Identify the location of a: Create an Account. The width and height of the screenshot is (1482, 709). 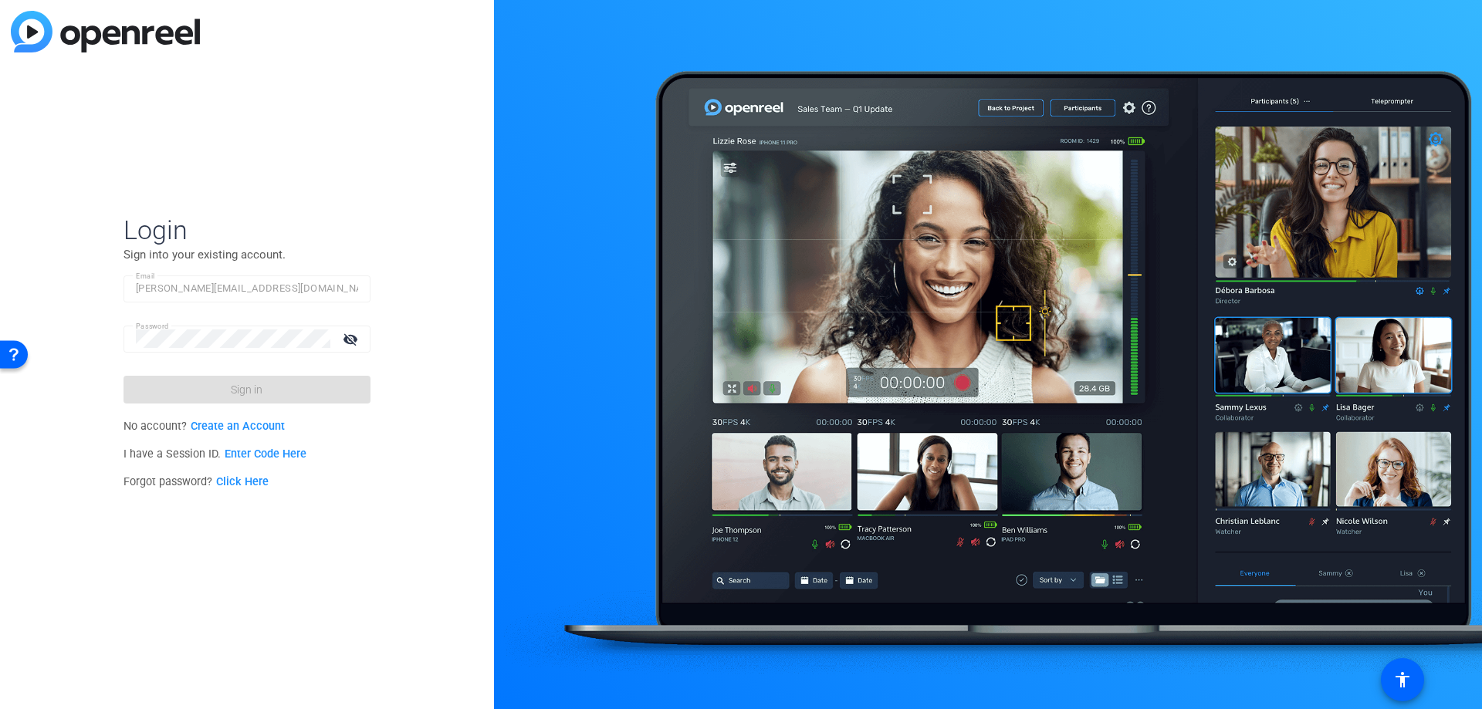
(238, 426).